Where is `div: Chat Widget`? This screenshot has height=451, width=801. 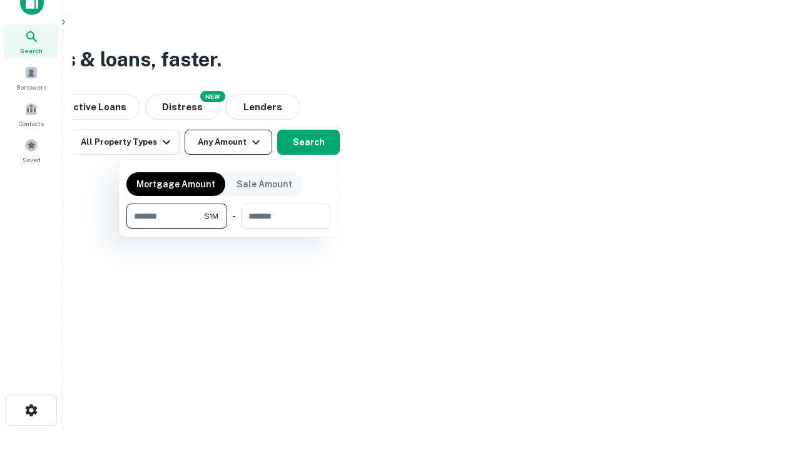
div: Chat Widget is located at coordinates (770, 381).